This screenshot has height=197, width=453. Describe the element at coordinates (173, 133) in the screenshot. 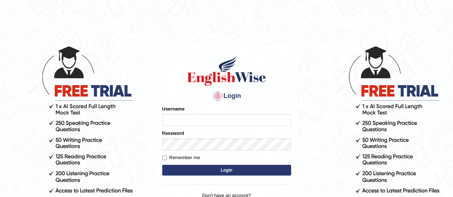

I see `label: Password` at that location.